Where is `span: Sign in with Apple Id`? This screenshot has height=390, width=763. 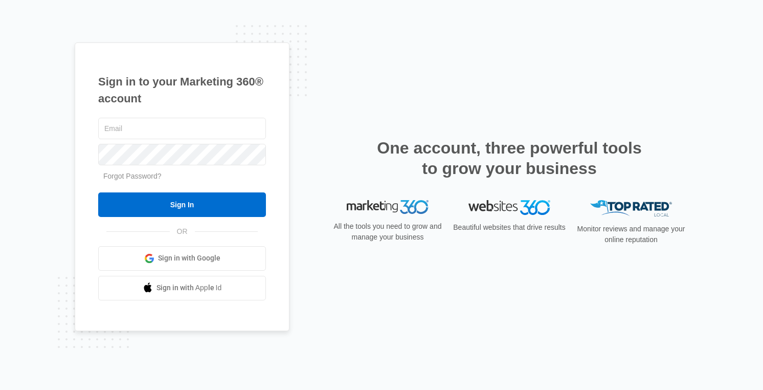 span: Sign in with Apple Id is located at coordinates (189, 287).